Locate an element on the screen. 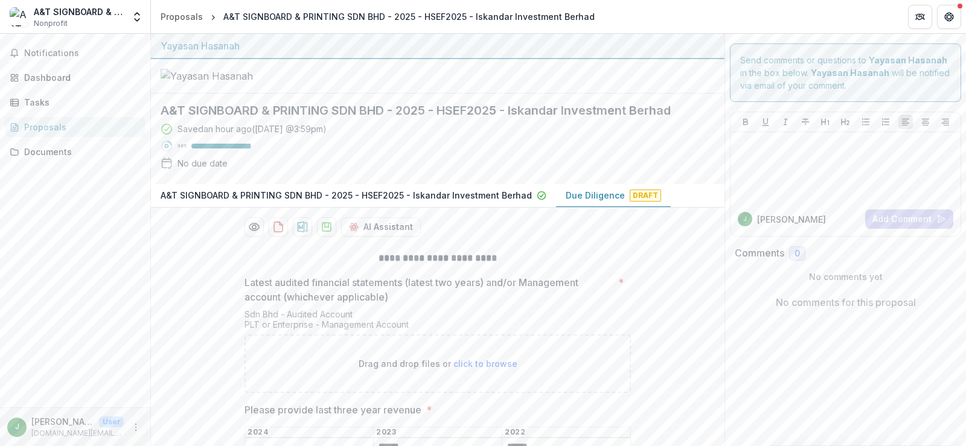 This screenshot has width=966, height=446. p: 98 % is located at coordinates (182, 146).